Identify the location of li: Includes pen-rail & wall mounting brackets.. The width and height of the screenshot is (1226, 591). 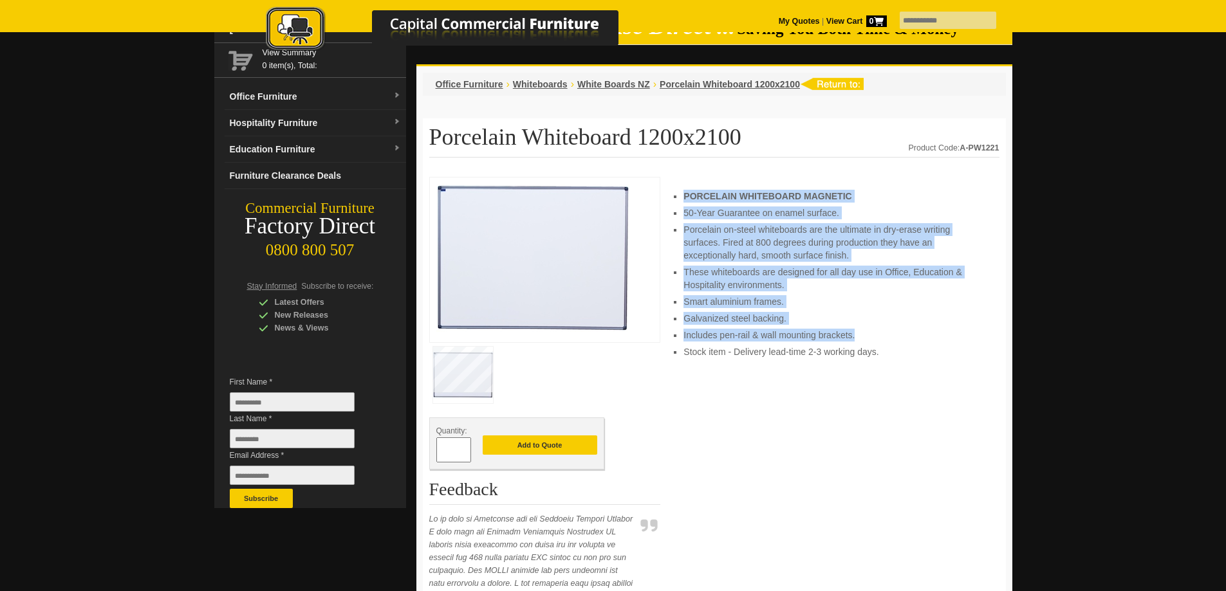
(834, 335).